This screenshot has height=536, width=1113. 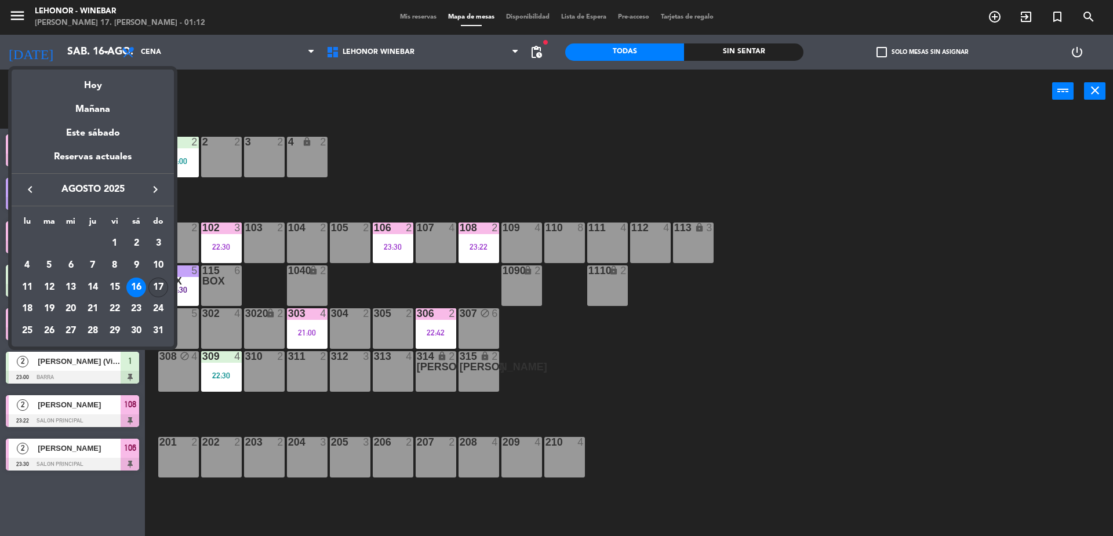 I want to click on div: 27, so click(x=71, y=331).